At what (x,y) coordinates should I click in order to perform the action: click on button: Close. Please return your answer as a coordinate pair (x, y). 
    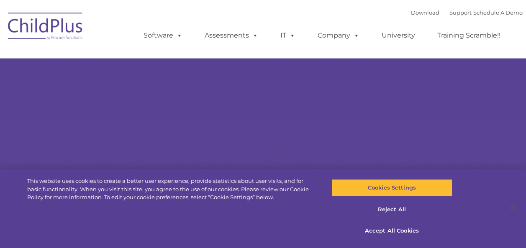
    Looking at the image, I should click on (512, 208).